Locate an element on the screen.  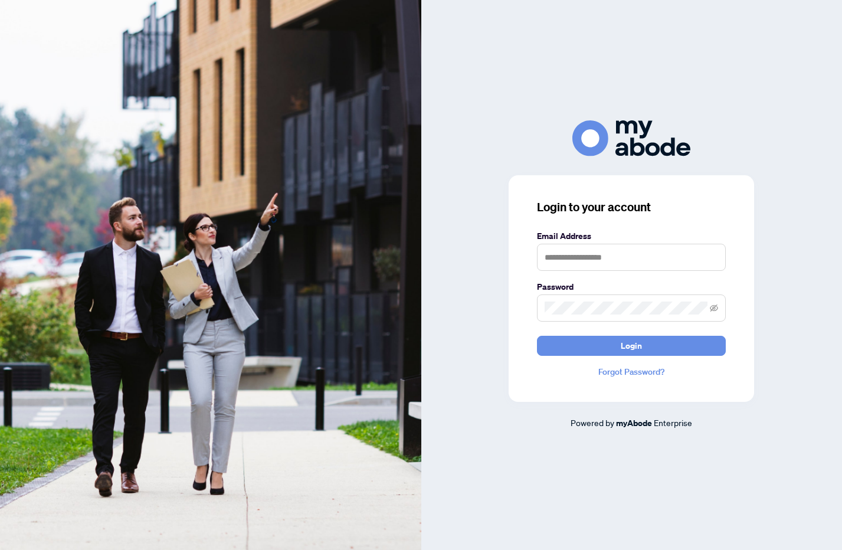
a: Forgot Password? is located at coordinates (631, 372).